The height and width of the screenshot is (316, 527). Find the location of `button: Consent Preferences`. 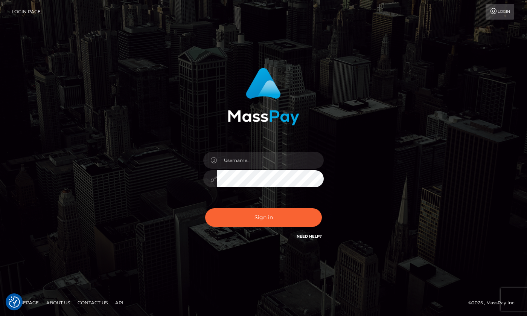

button: Consent Preferences is located at coordinates (14, 302).